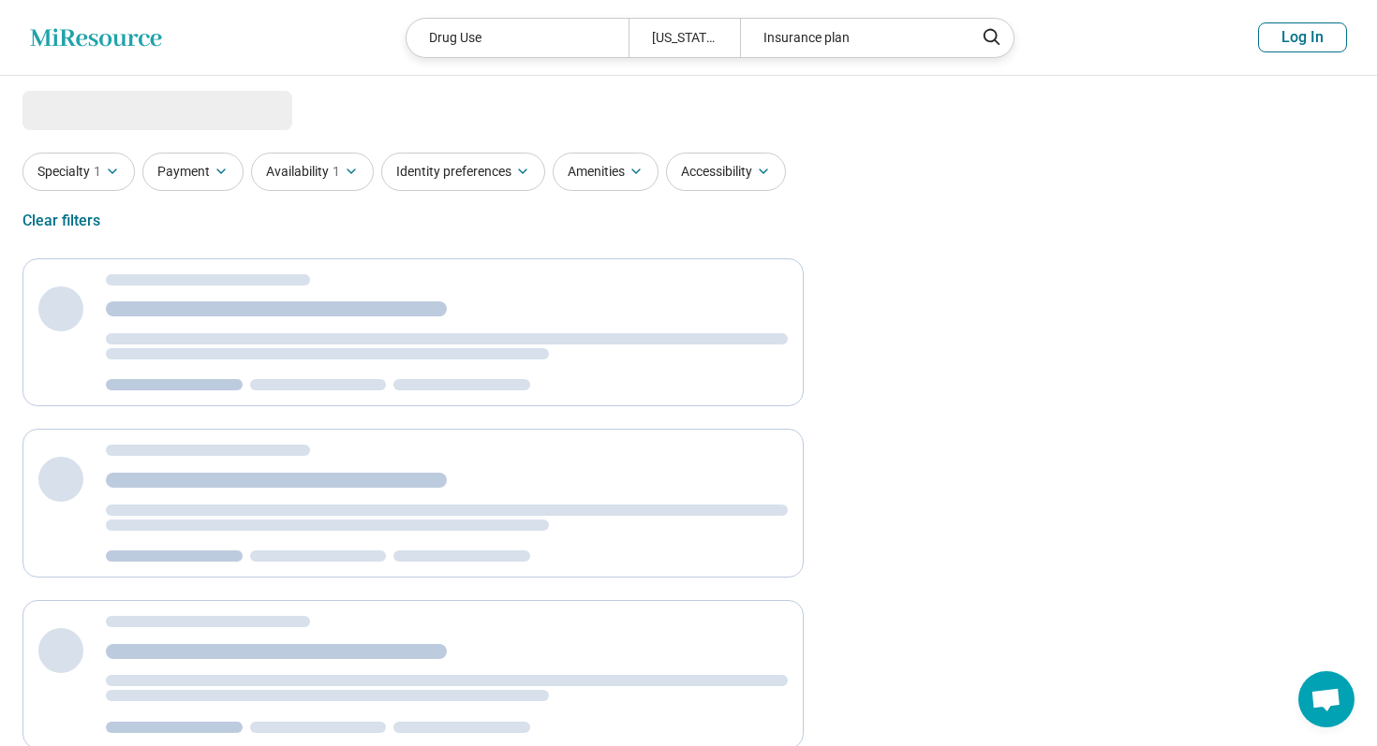 The height and width of the screenshot is (746, 1377). Describe the element at coordinates (850, 37) in the screenshot. I see `div: Insurance plan` at that location.